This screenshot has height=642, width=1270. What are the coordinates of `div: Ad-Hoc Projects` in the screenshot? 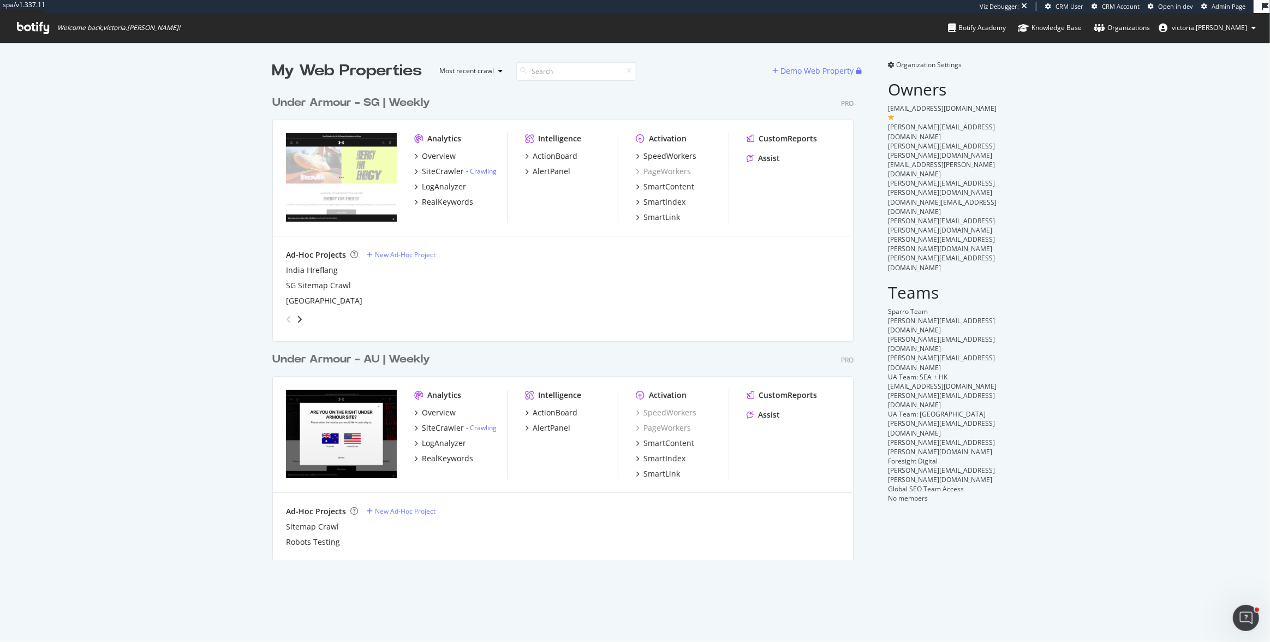 It's located at (316, 511).